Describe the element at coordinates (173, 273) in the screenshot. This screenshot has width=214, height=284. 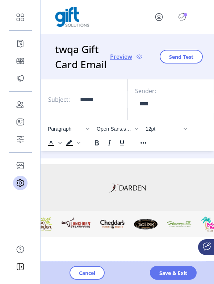
I see `span: Save & Exit` at that location.